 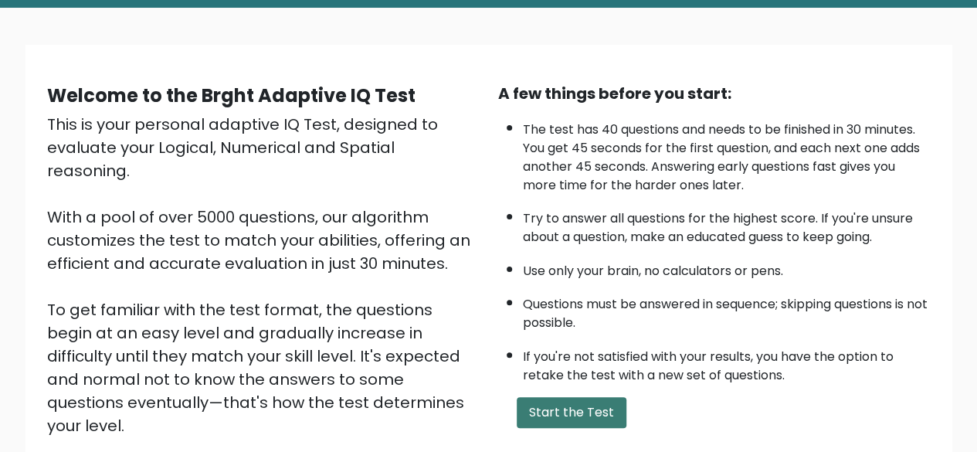 I want to click on b: Welcome to the Brght Adaptive IQ Test, so click(x=231, y=95).